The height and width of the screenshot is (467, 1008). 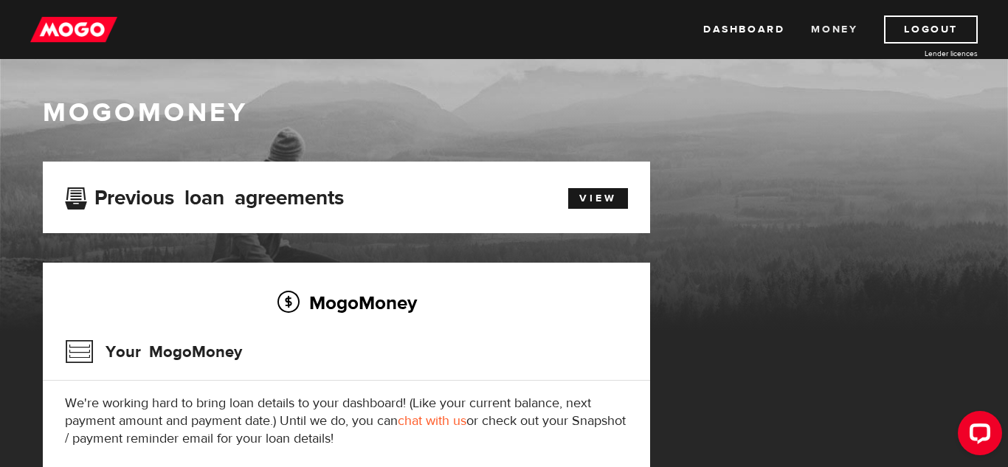 I want to click on img: mogo_logo-11ee424be714fa7cbb0f0f49df9e16ec.png, so click(x=74, y=30).